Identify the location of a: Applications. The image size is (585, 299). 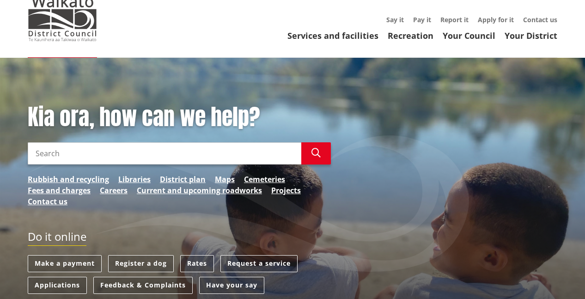
(57, 285).